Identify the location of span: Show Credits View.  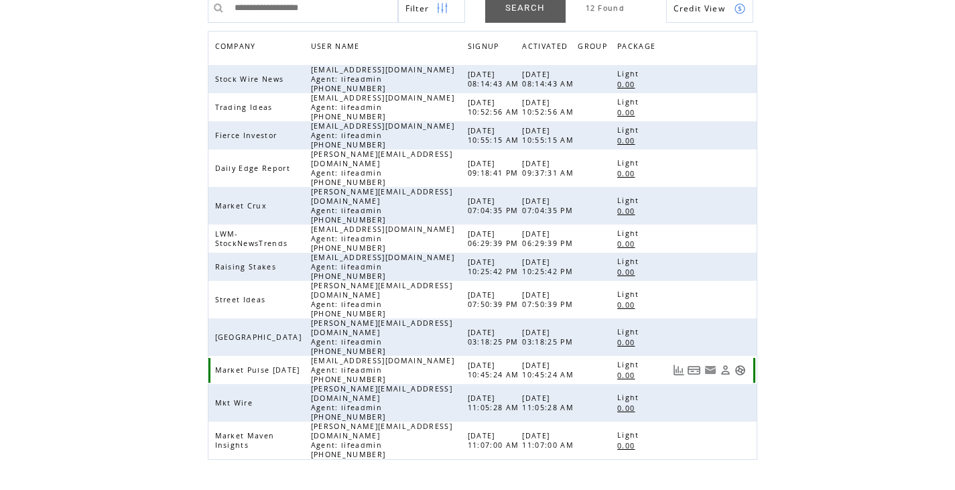
(699, 8).